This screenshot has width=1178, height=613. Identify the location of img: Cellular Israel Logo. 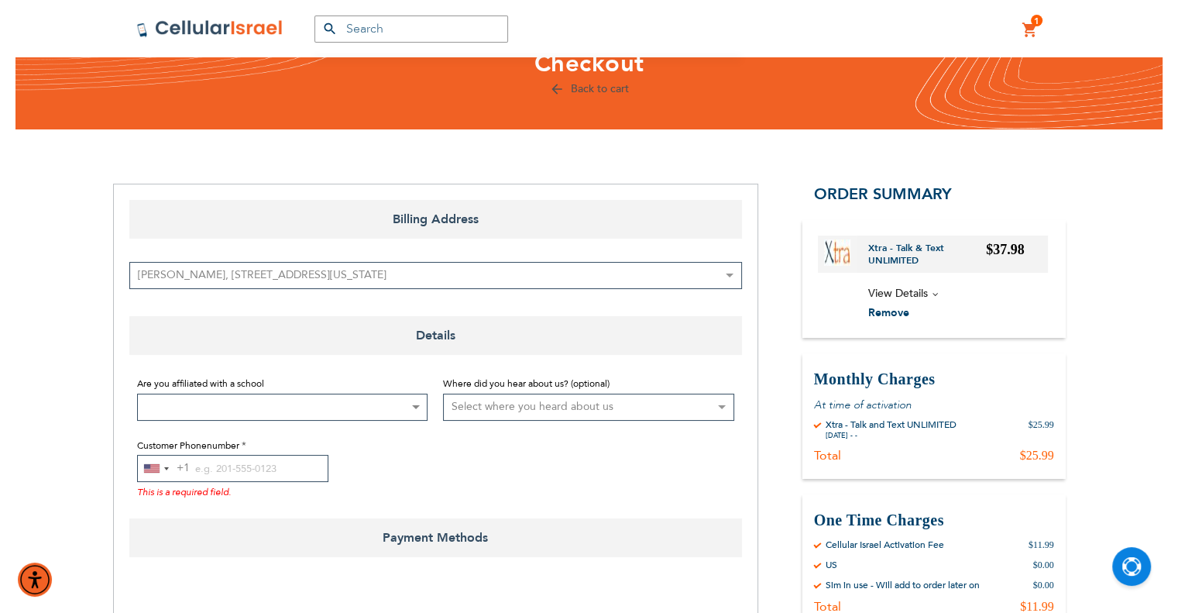
(210, 29).